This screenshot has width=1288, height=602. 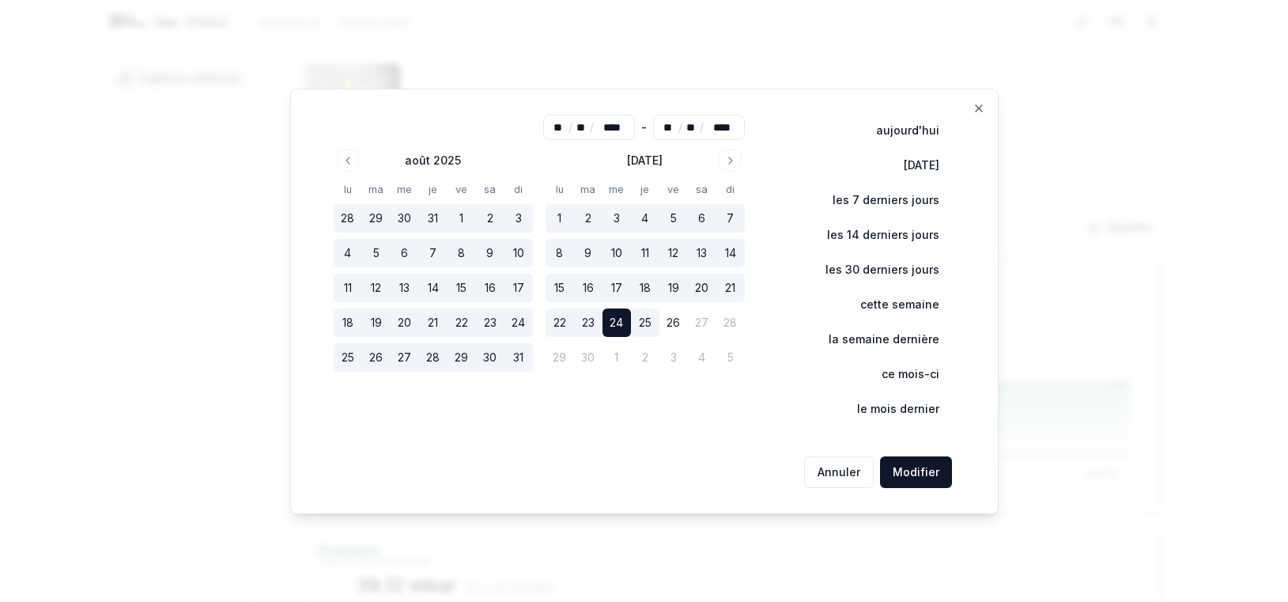 I want to click on button: ce mois-ci, so click(x=900, y=374).